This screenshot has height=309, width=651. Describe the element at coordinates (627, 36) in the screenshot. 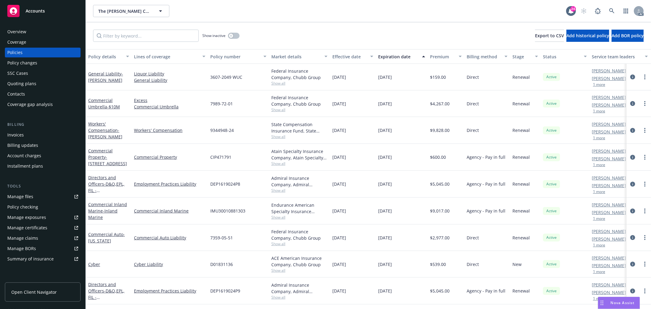

I see `button: Add BOR policy` at that location.